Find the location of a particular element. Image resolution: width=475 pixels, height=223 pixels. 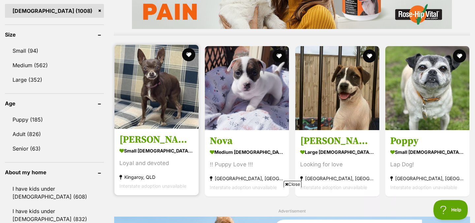

header: About my home is located at coordinates (54, 172).